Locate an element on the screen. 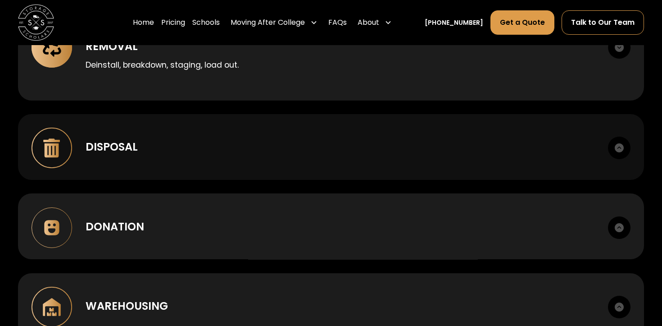 Image resolution: width=662 pixels, height=326 pixels. div: Warehousing is located at coordinates (127, 306).